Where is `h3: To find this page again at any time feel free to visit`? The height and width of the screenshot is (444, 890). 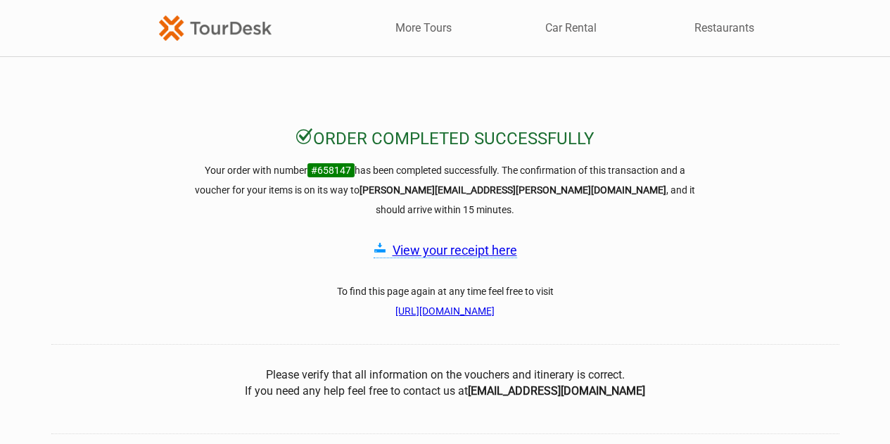
h3: To find this page again at any time feel free to visit is located at coordinates (445, 301).